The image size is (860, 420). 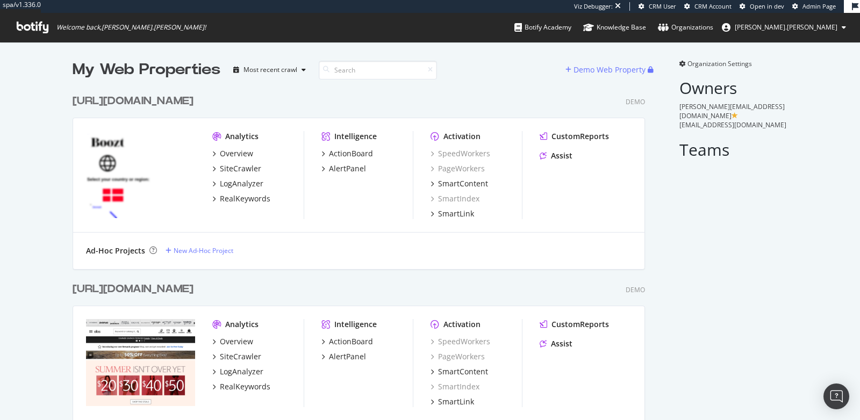 What do you see at coordinates (836, 397) in the screenshot?
I see `div: Open Intercom Messenger` at bounding box center [836, 397].